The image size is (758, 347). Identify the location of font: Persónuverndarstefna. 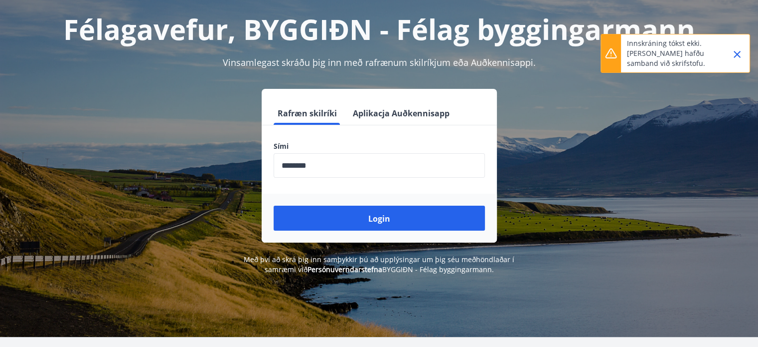
(345, 269).